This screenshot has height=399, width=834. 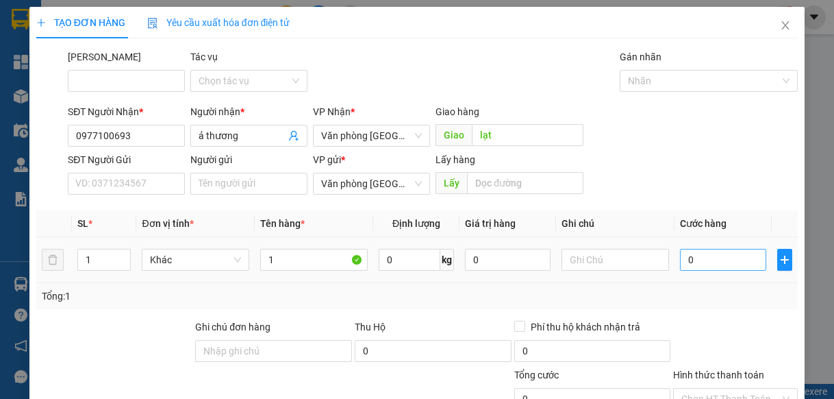 What do you see at coordinates (233, 327) in the screenshot?
I see `label: Ghi chú đơn hàng` at bounding box center [233, 327].